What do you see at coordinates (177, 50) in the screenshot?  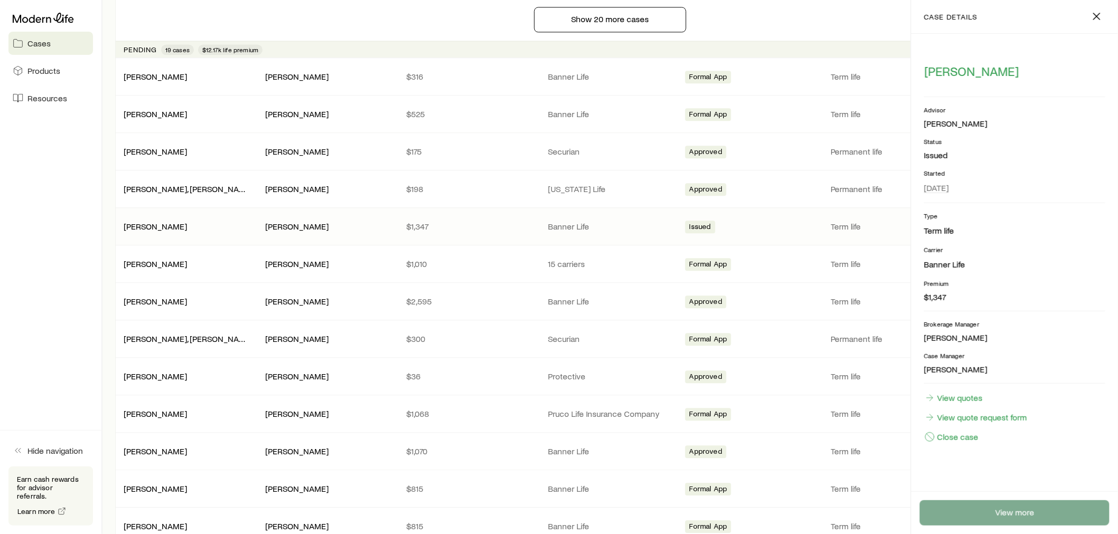 I see `span: 19 cases` at bounding box center [177, 50].